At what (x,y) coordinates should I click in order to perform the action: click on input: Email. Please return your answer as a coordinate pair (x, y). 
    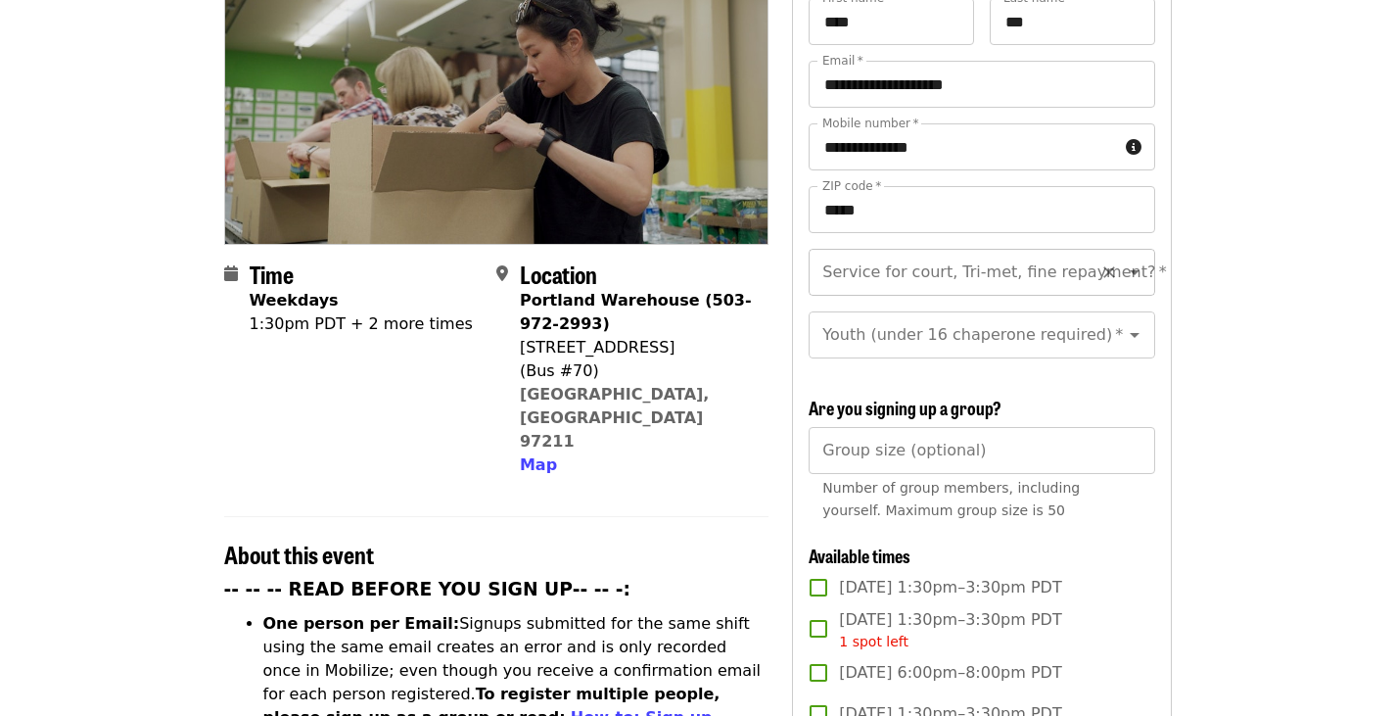
    Looking at the image, I should click on (981, 84).